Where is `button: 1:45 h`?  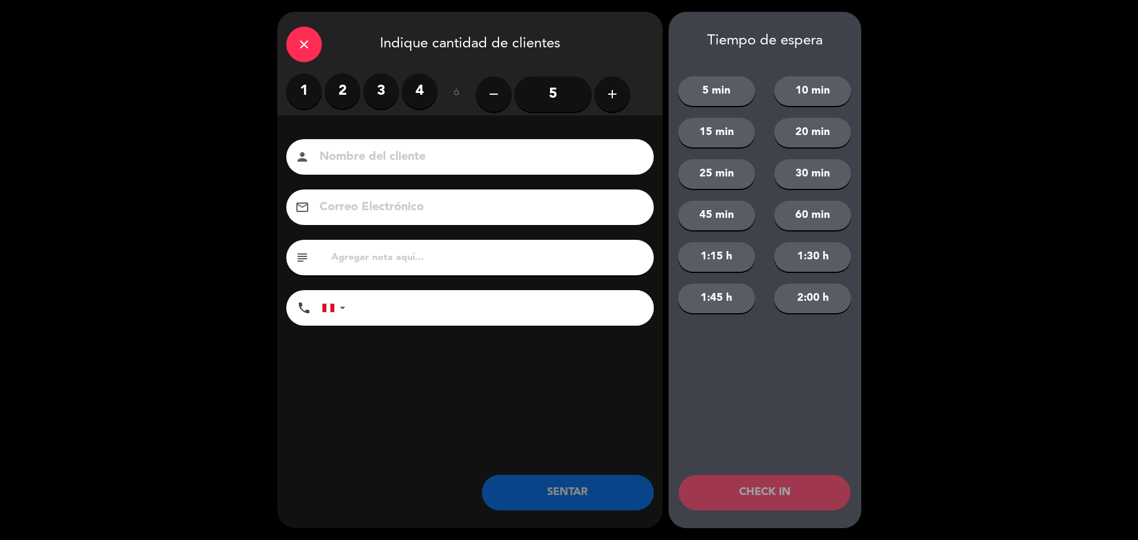 button: 1:45 h is located at coordinates (716, 299).